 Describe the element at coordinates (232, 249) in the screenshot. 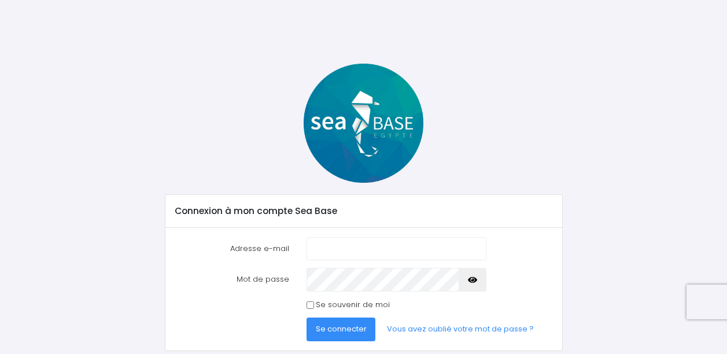

I see `label: Adresse e-mail` at that location.